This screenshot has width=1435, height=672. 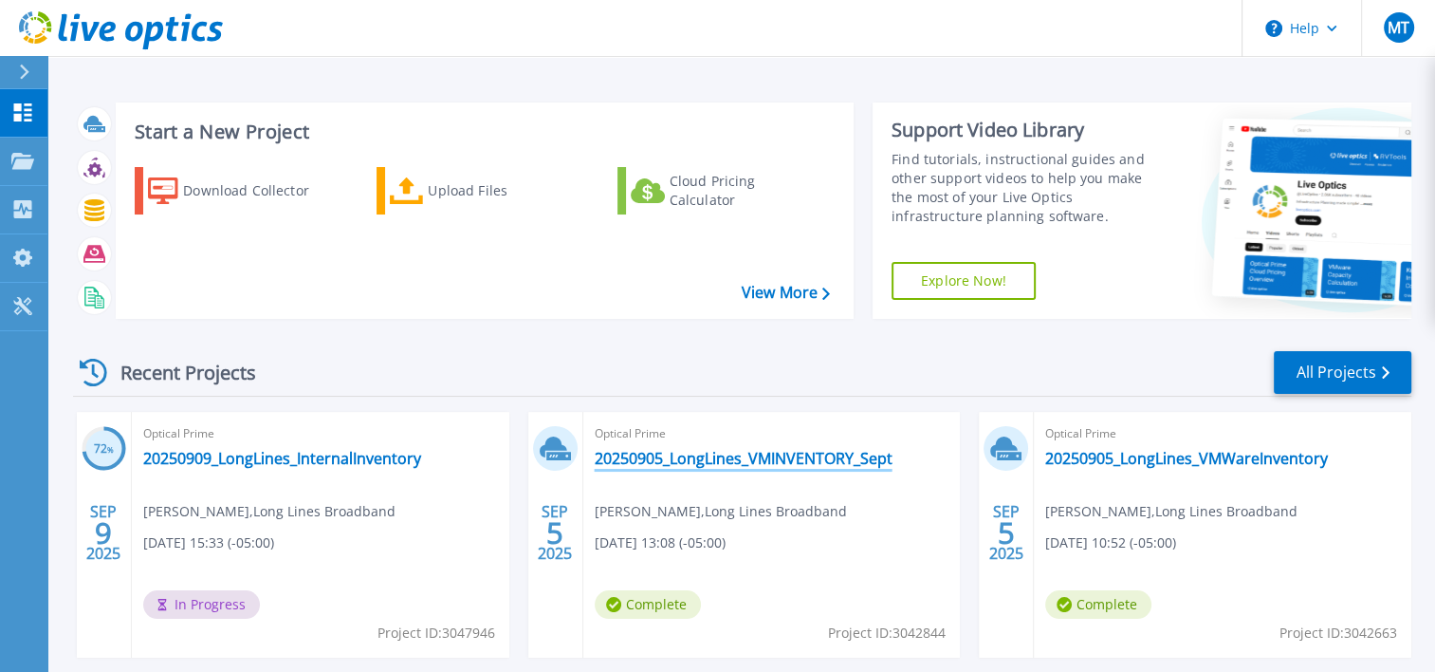 I want to click on div: Download Collector, so click(x=259, y=191).